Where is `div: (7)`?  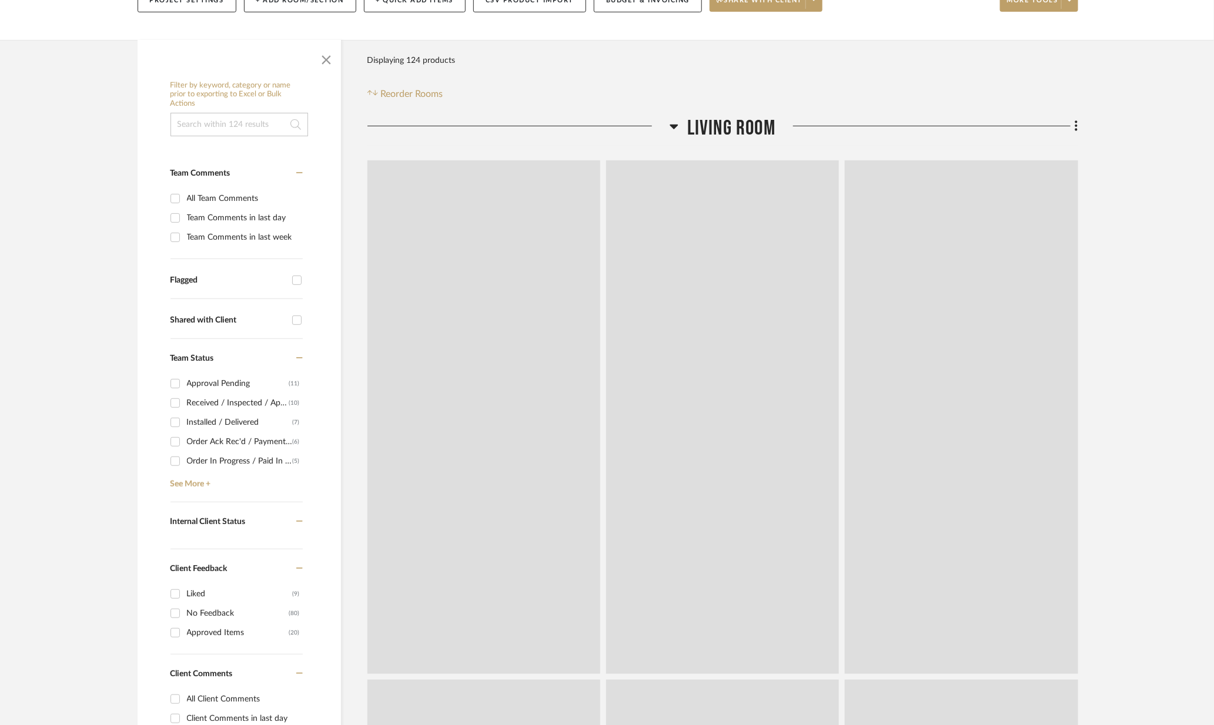 div: (7) is located at coordinates (296, 423).